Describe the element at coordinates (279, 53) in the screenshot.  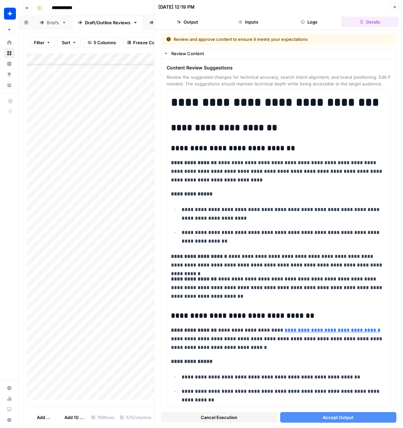
I see `button: Review Content` at that location.